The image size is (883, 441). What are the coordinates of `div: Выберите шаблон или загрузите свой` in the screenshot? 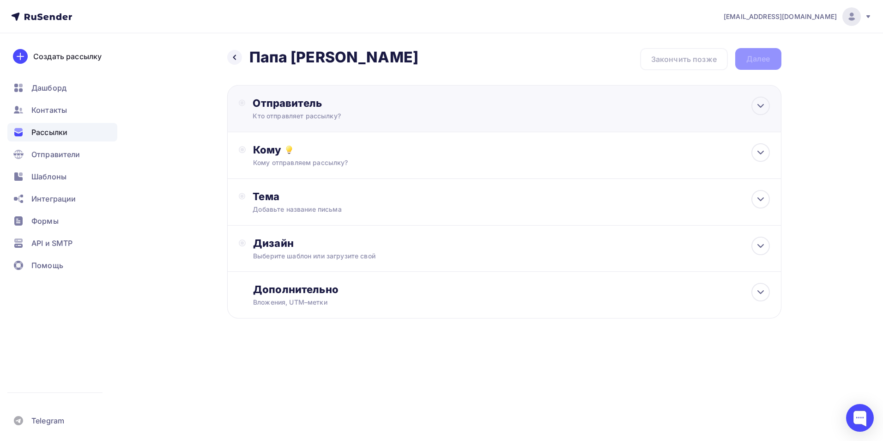 It's located at (486, 256).